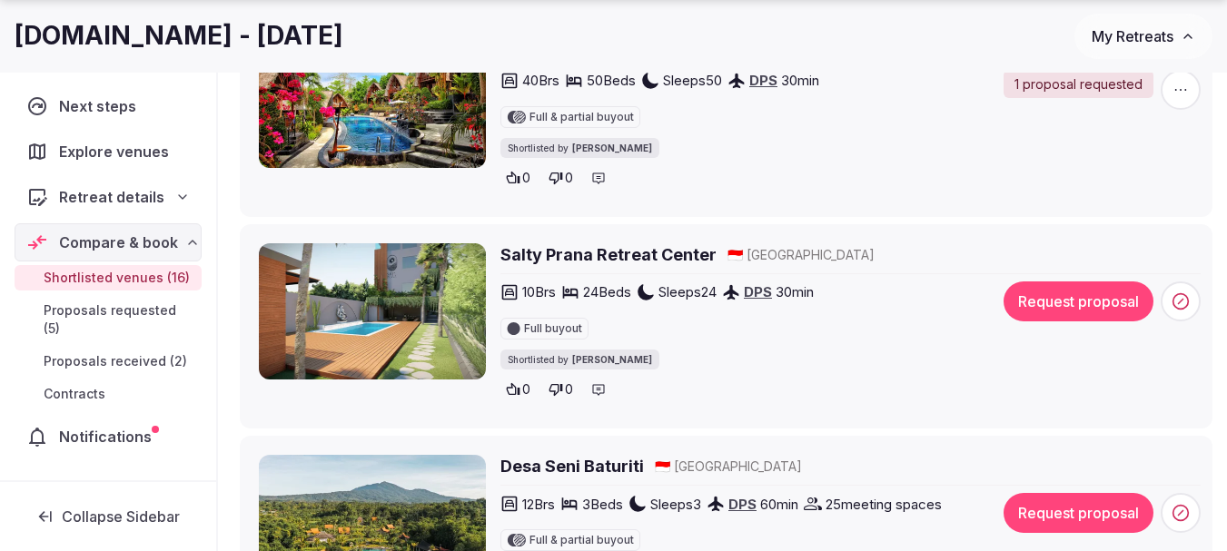  I want to click on span: Shortlisted venues (16), so click(116, 278).